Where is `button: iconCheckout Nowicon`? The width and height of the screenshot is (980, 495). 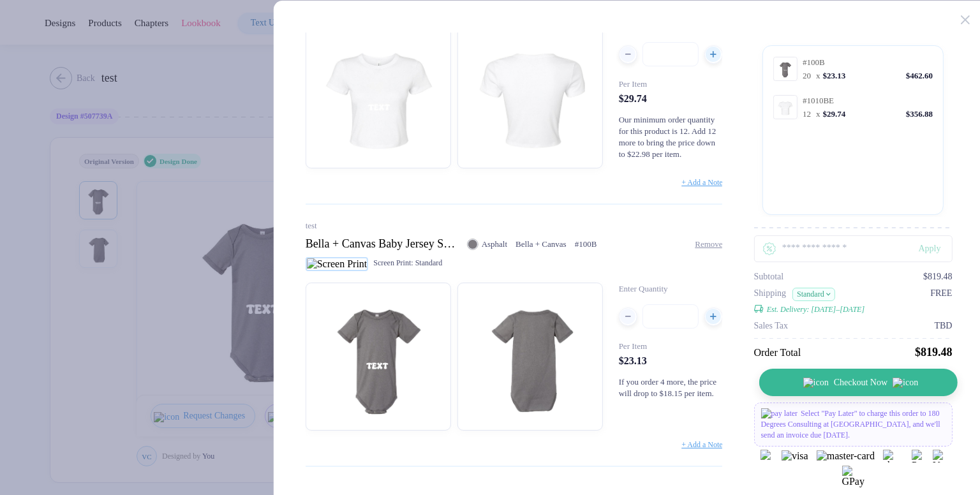 button: iconCheckout Nowicon is located at coordinates (858, 382).